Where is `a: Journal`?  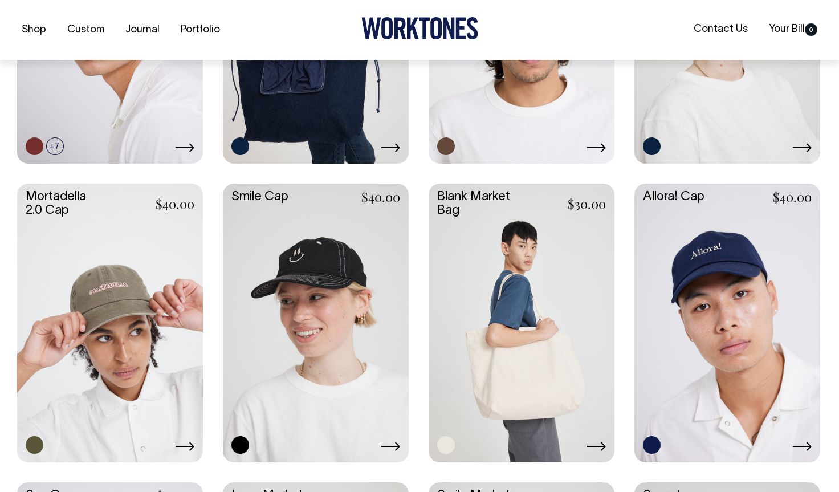 a: Journal is located at coordinates (142, 30).